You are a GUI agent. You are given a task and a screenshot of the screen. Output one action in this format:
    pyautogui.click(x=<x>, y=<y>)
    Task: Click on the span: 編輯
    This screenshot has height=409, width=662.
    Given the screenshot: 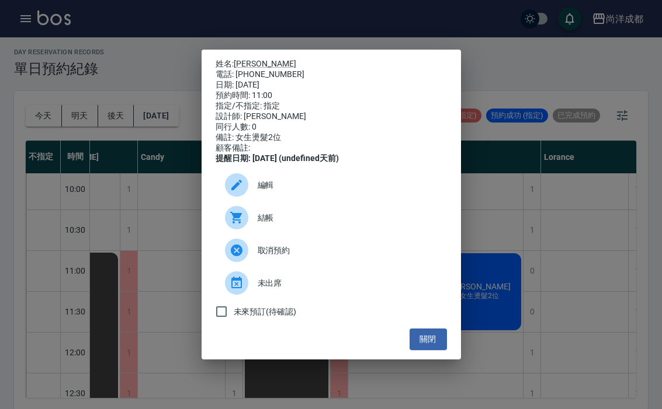 What is the action you would take?
    pyautogui.click(x=347, y=185)
    